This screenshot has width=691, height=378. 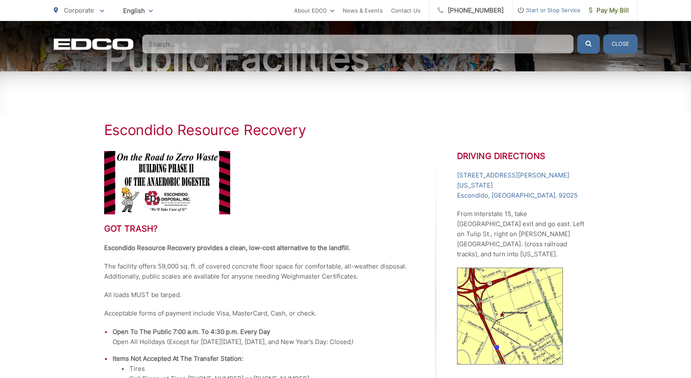 I want to click on span: Pay My Bill, so click(x=609, y=11).